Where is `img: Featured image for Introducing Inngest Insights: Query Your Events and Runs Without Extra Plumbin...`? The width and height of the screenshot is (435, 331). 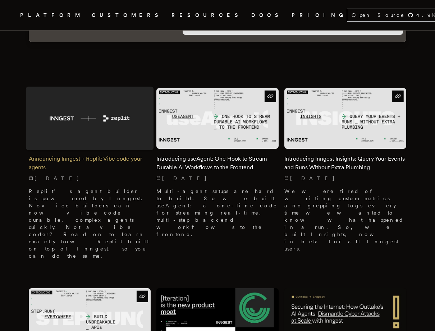 img: Featured image for Introducing Inngest Insights: Query Your Events and Runs Without Extra Plumbin... is located at coordinates (345, 118).